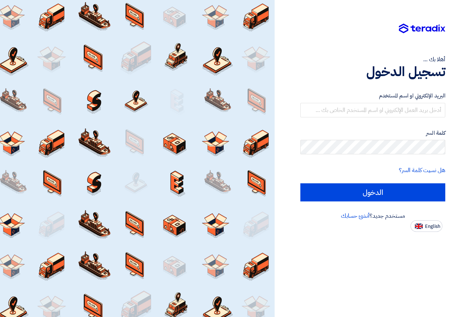 The width and height of the screenshot is (471, 317). I want to click on img: en-US.png, so click(419, 226).